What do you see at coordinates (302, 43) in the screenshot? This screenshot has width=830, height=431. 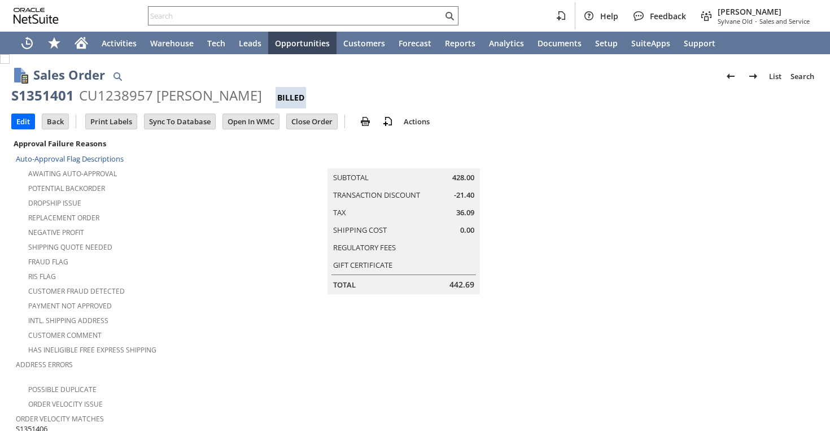 I see `a: Opportunities` at bounding box center [302, 43].